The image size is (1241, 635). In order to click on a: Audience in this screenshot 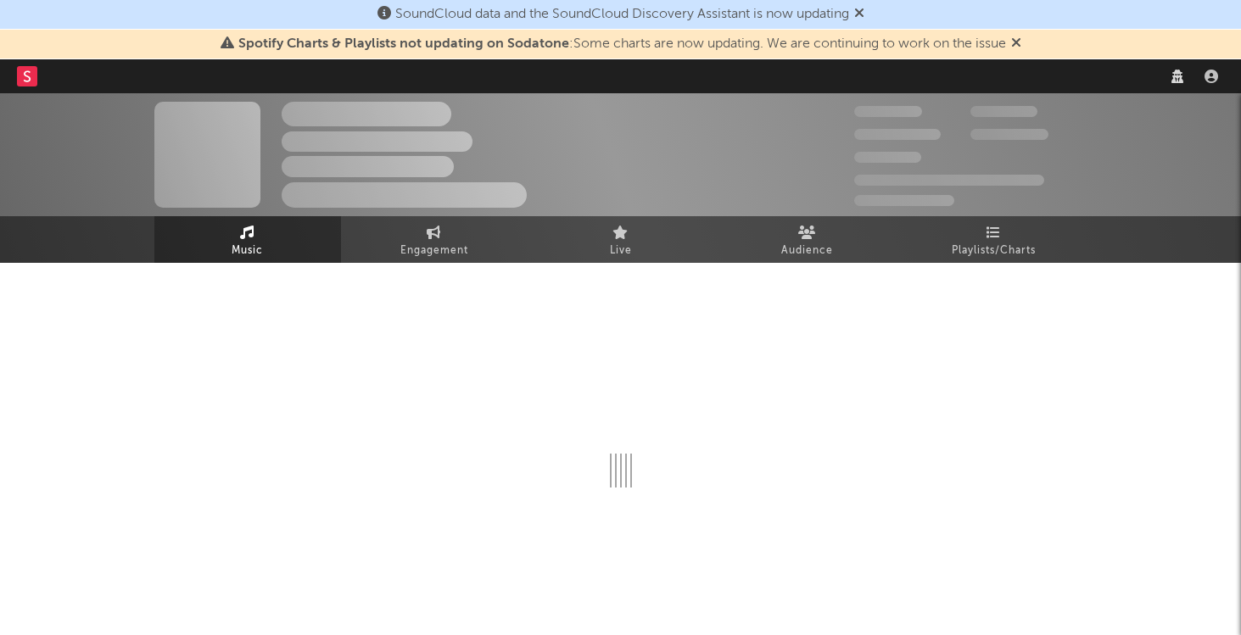, I will do `click(807, 239)`.